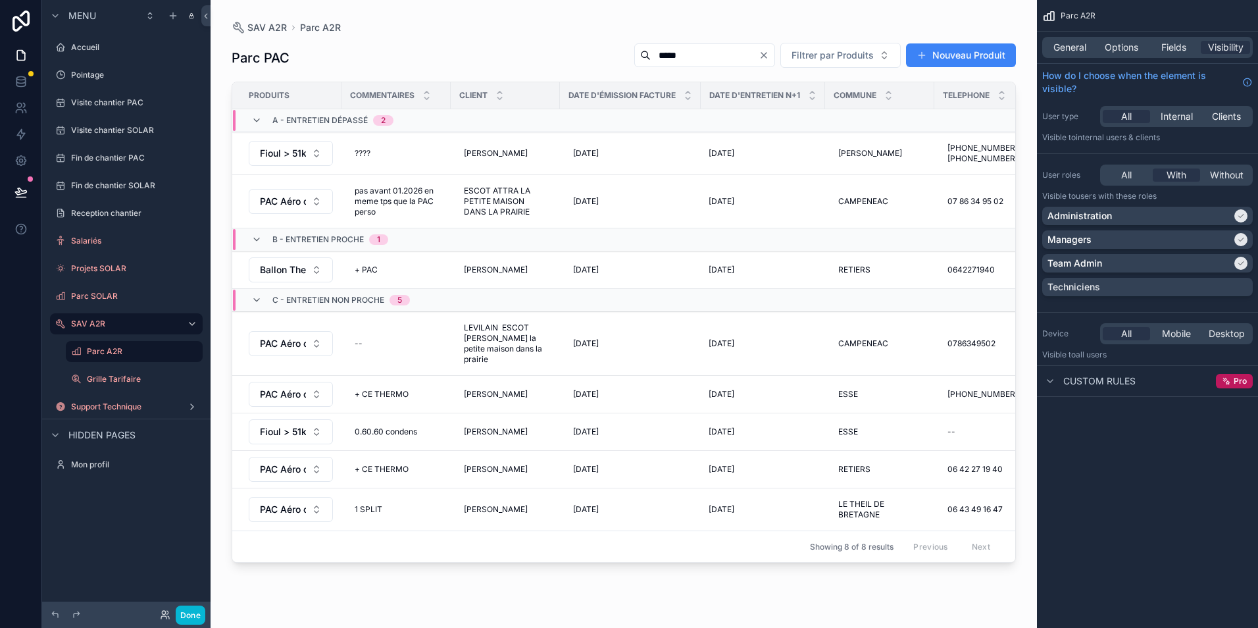 This screenshot has height=628, width=1258. What do you see at coordinates (754, 95) in the screenshot?
I see `span: Date d'entretien n+1` at bounding box center [754, 95].